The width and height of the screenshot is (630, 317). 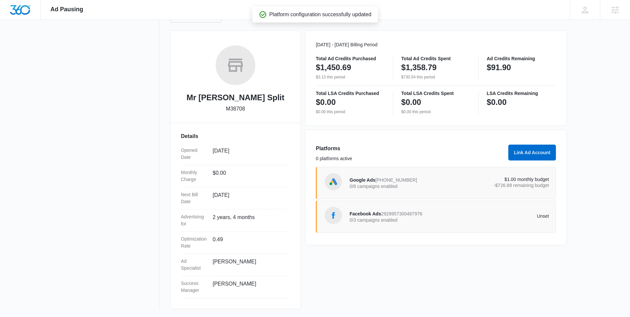 What do you see at coordinates (333, 215) in the screenshot?
I see `img: Facebook Ads` at bounding box center [333, 215].